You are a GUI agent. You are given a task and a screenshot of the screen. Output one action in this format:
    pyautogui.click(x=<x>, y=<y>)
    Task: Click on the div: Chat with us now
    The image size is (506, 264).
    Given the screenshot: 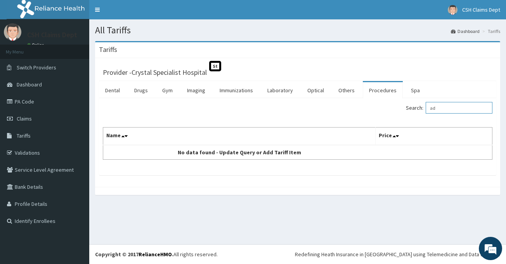 What is the action you would take?
    pyautogui.click(x=85, y=48)
    